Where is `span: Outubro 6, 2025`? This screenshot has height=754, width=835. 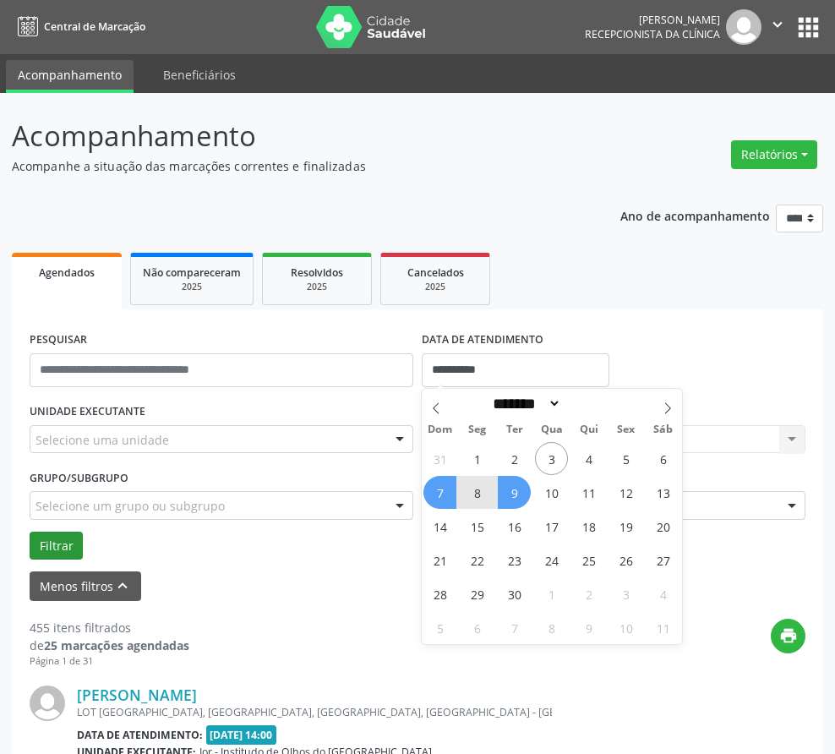 span: Outubro 6, 2025 is located at coordinates (477, 627).